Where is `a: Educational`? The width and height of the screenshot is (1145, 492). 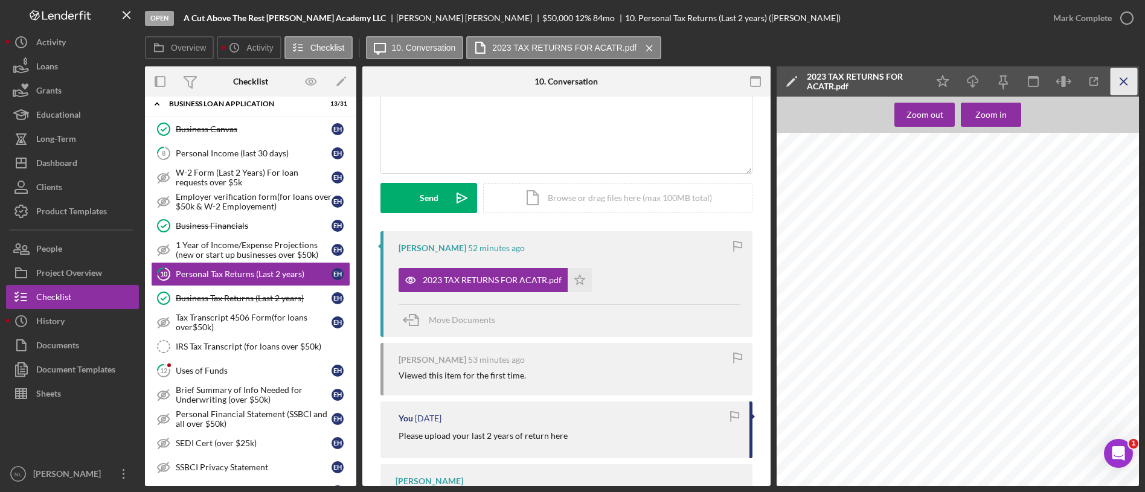 a: Educational is located at coordinates (72, 115).